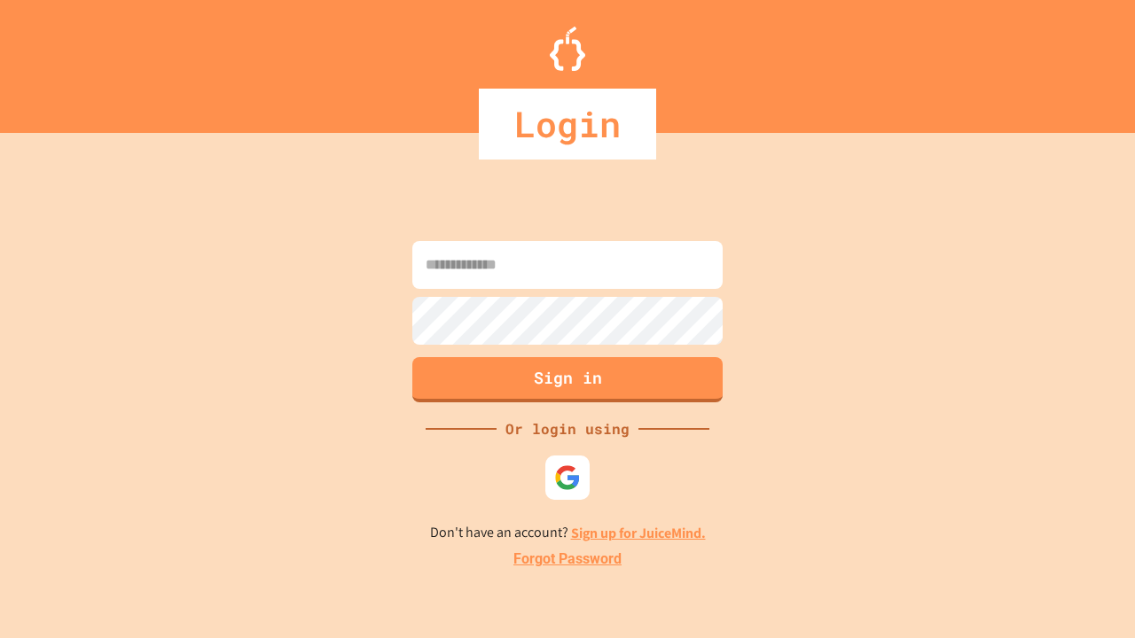  I want to click on p: Don't have an account?, so click(567, 533).